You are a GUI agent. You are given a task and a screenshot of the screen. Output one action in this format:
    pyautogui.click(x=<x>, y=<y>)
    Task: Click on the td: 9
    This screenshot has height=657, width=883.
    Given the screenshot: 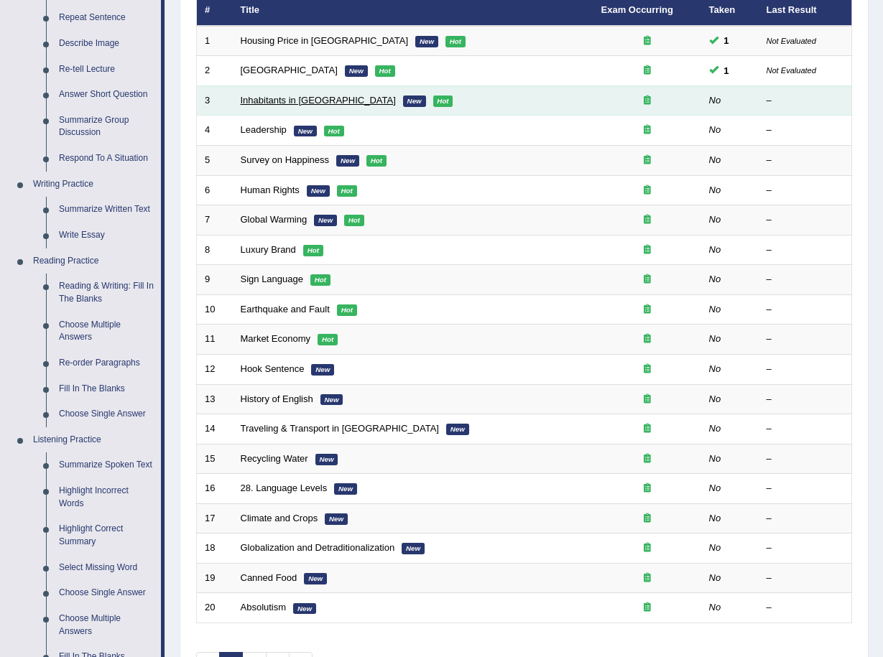 What is the action you would take?
    pyautogui.click(x=215, y=280)
    